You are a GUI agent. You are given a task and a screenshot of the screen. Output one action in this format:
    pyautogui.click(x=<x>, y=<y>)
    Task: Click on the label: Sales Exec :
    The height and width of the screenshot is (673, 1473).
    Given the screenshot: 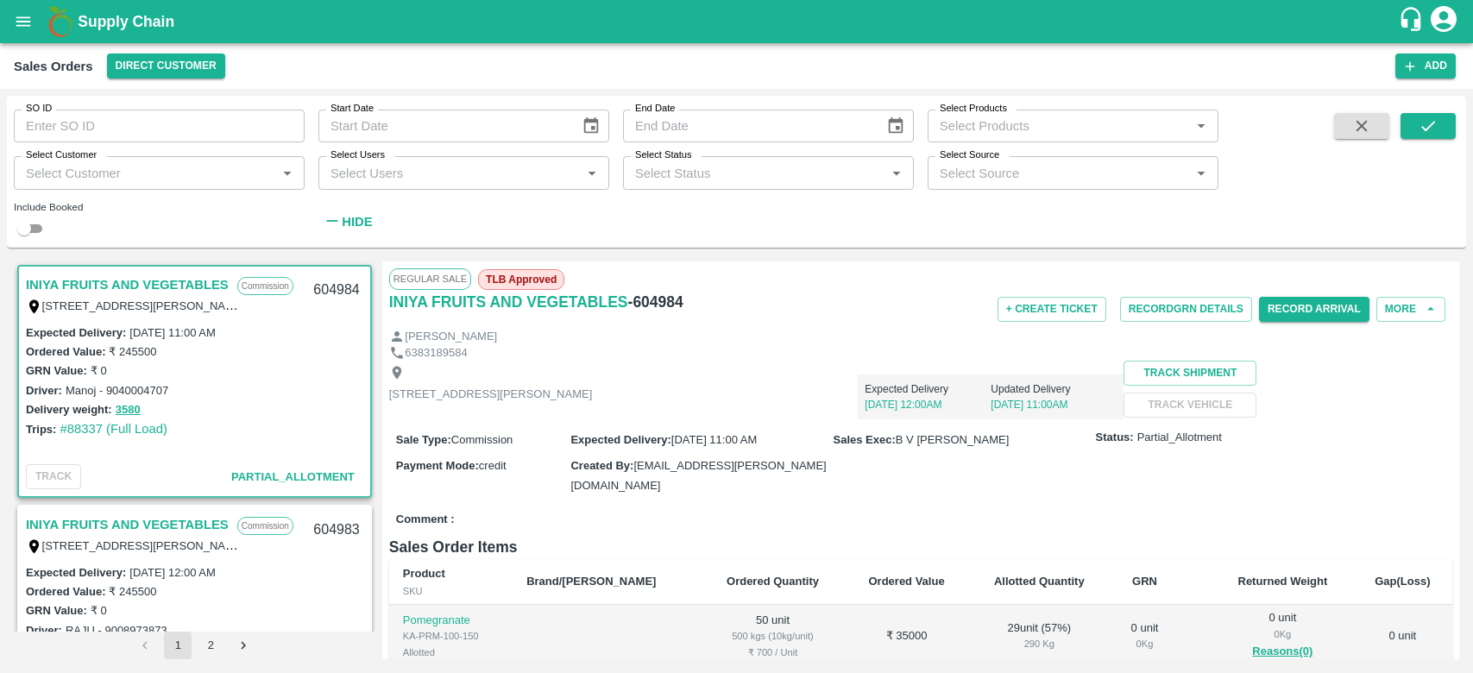 What is the action you would take?
    pyautogui.click(x=864, y=439)
    